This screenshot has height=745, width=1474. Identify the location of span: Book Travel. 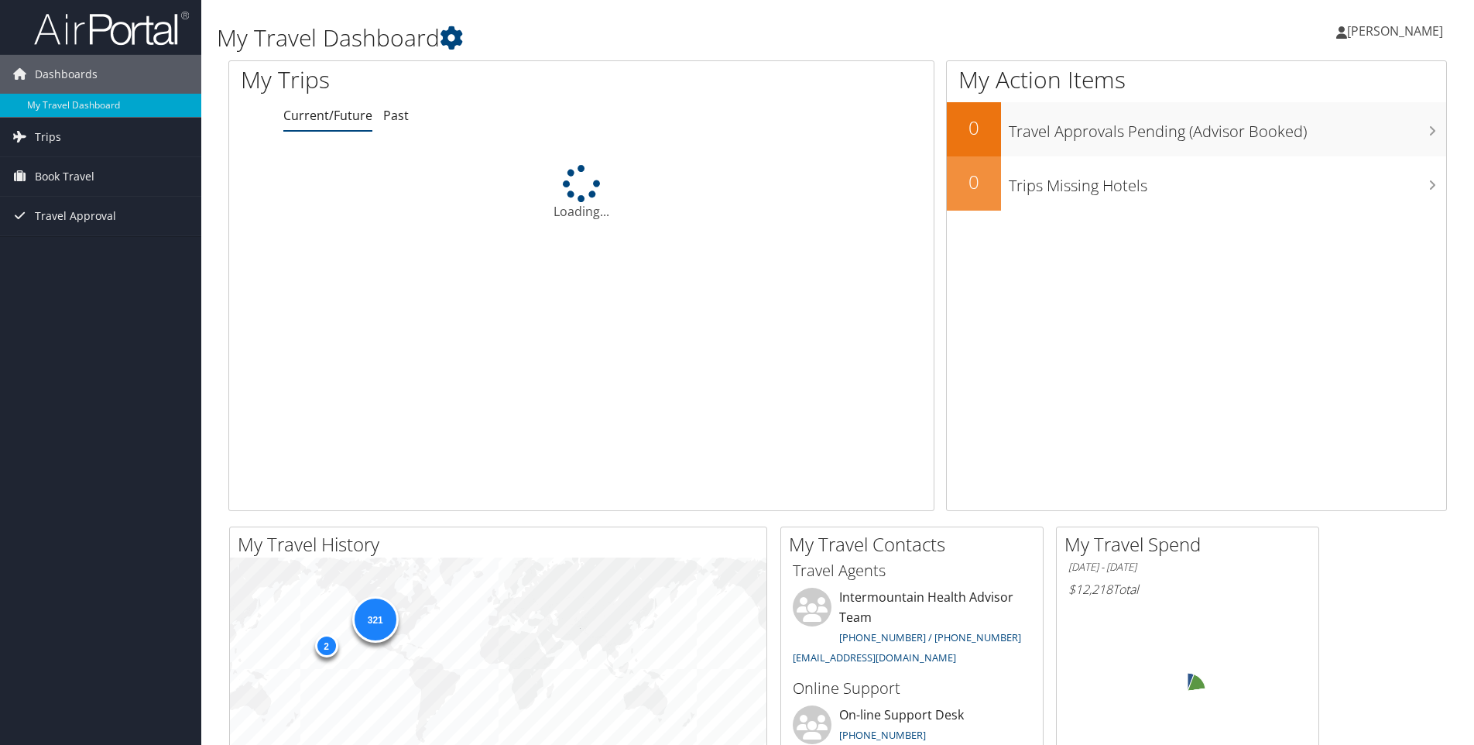
(64, 176).